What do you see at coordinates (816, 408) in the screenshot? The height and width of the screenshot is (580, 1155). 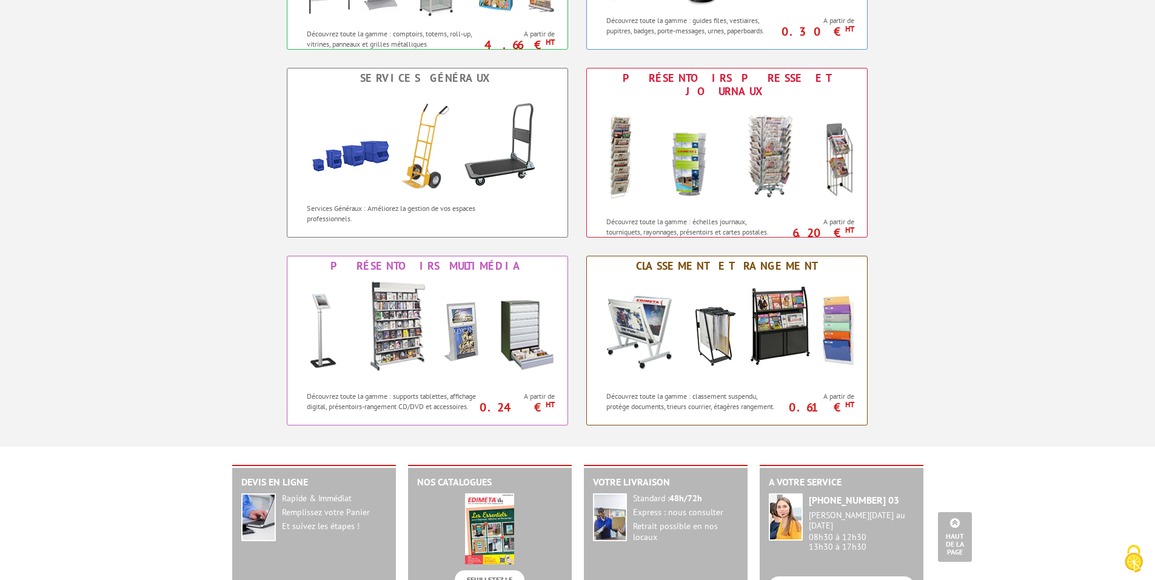 I see `p: 0.61 €` at bounding box center [816, 408].